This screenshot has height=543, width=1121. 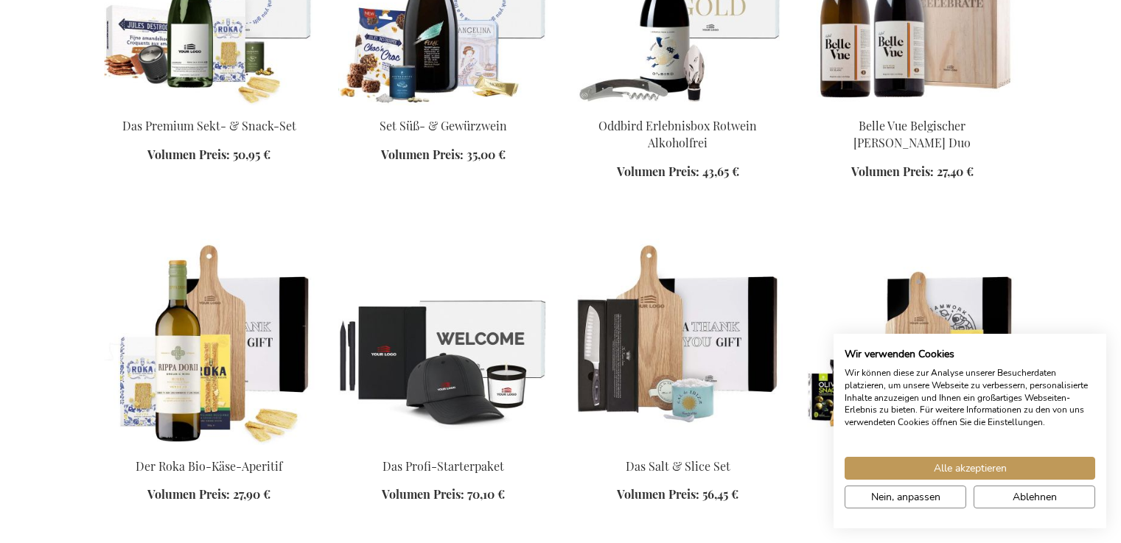 What do you see at coordinates (905, 497) in the screenshot?
I see `button: cookie Einstellungen anpassen` at bounding box center [905, 497].